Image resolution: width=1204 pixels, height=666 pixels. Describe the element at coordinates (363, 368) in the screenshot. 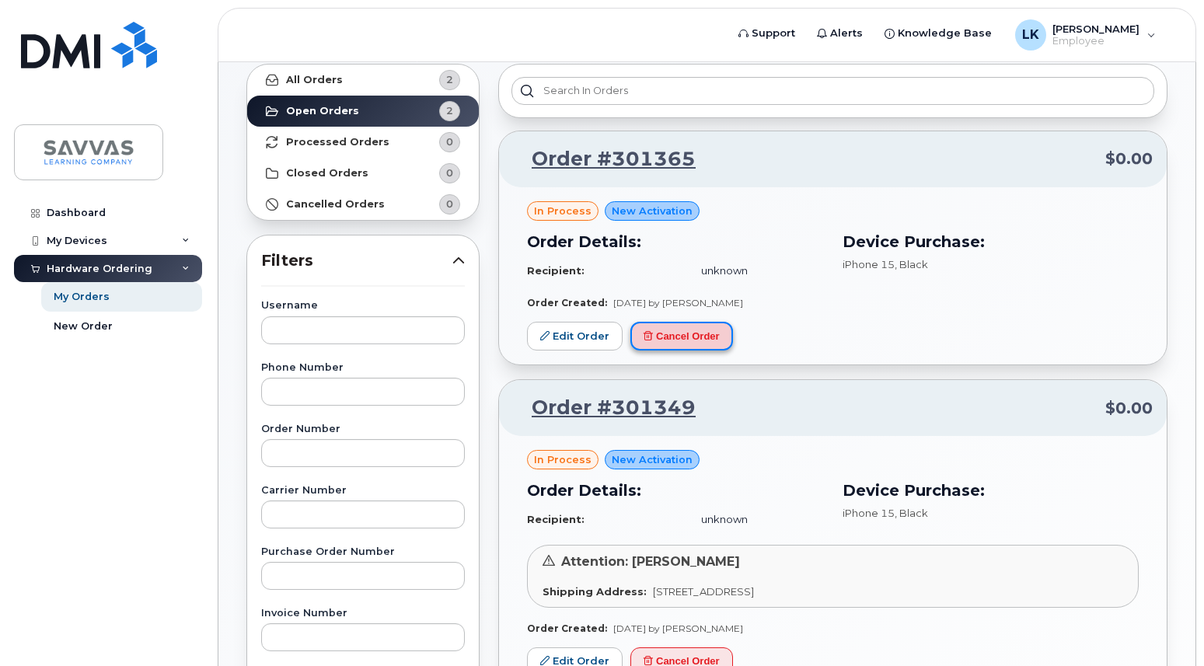

I see `label: Phone Number` at that location.